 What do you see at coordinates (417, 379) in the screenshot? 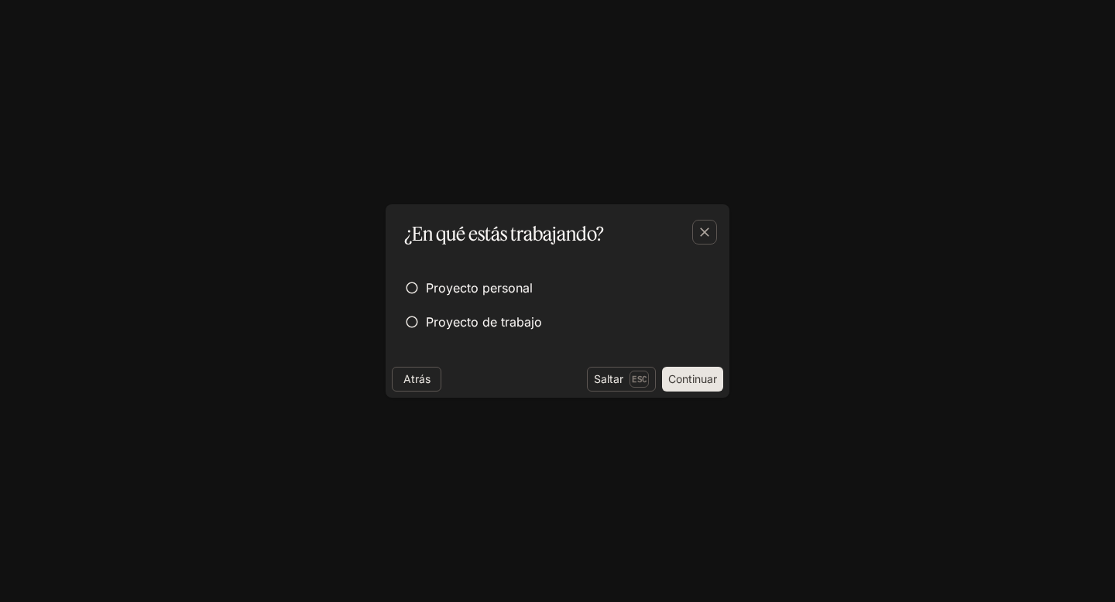
I see `font: Atrás` at bounding box center [417, 379].